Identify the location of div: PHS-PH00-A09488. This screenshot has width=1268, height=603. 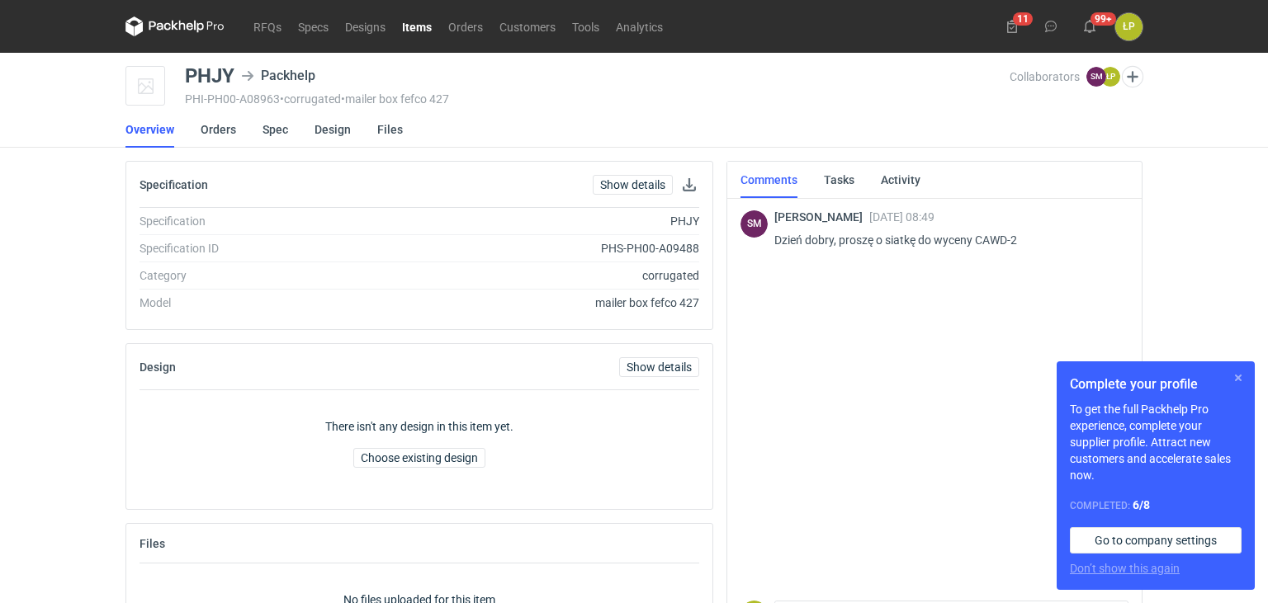
(531, 248).